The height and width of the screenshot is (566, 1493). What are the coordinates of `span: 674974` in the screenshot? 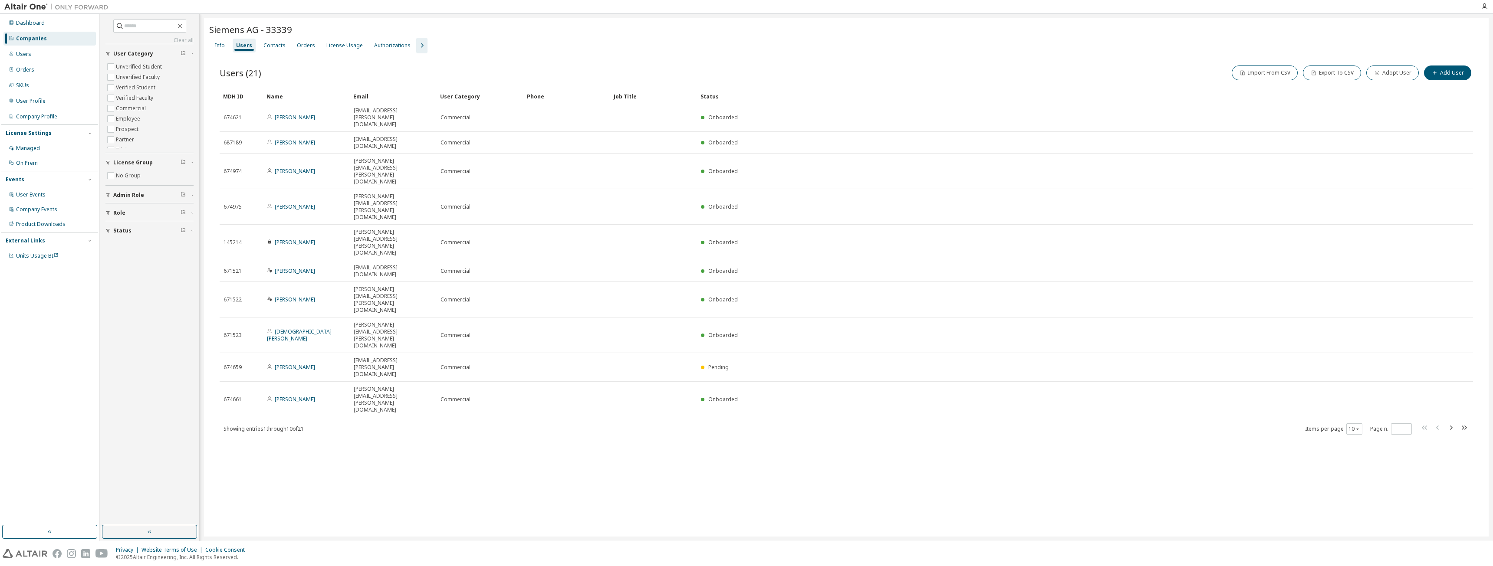 It's located at (233, 171).